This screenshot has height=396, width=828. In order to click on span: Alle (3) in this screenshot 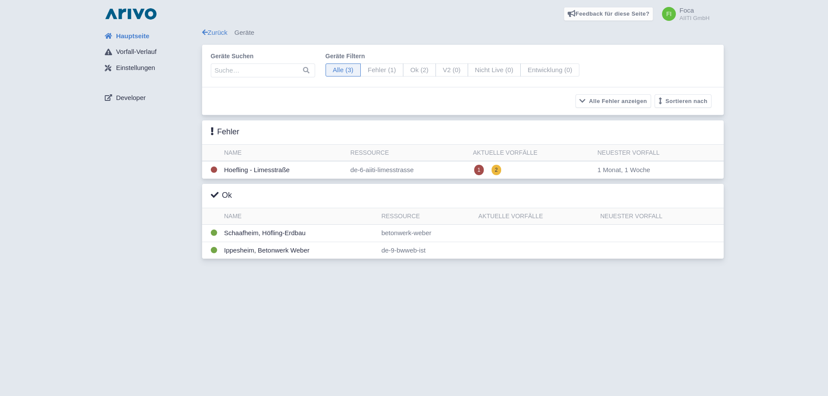, I will do `click(343, 70)`.